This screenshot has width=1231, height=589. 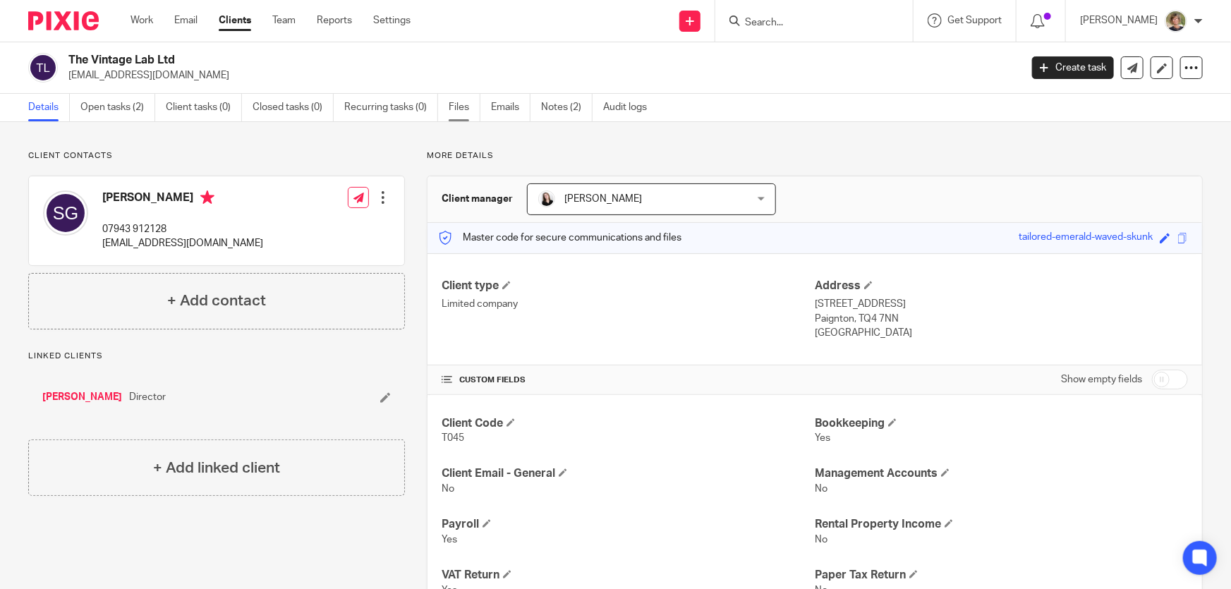 I want to click on i: Primary, so click(x=207, y=197).